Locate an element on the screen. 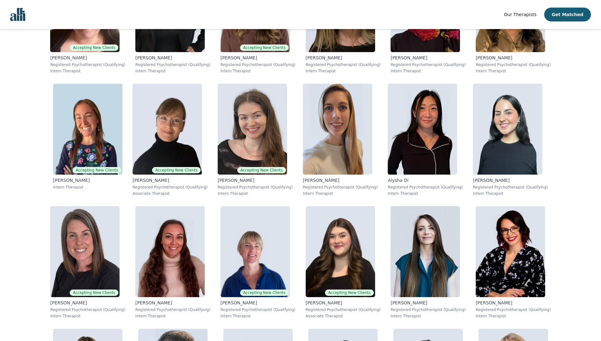 This screenshot has width=601, height=341. img: Angela_Earl is located at coordinates (167, 129).